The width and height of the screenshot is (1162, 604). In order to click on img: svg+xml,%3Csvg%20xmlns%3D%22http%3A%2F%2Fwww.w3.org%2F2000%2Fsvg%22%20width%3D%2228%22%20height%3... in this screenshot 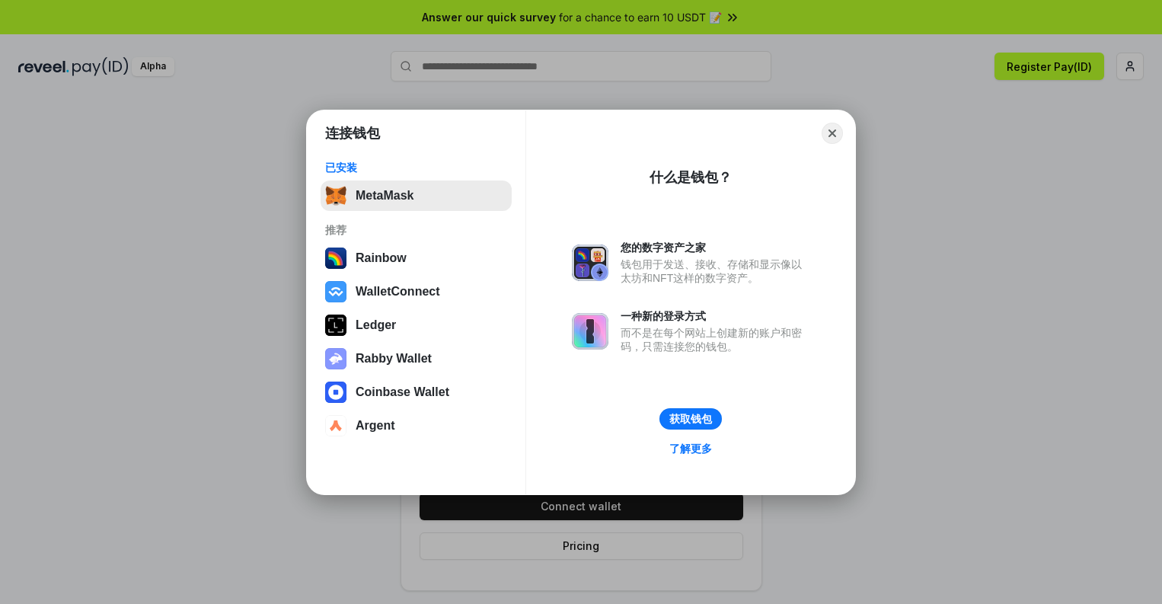, I will do `click(336, 325)`.